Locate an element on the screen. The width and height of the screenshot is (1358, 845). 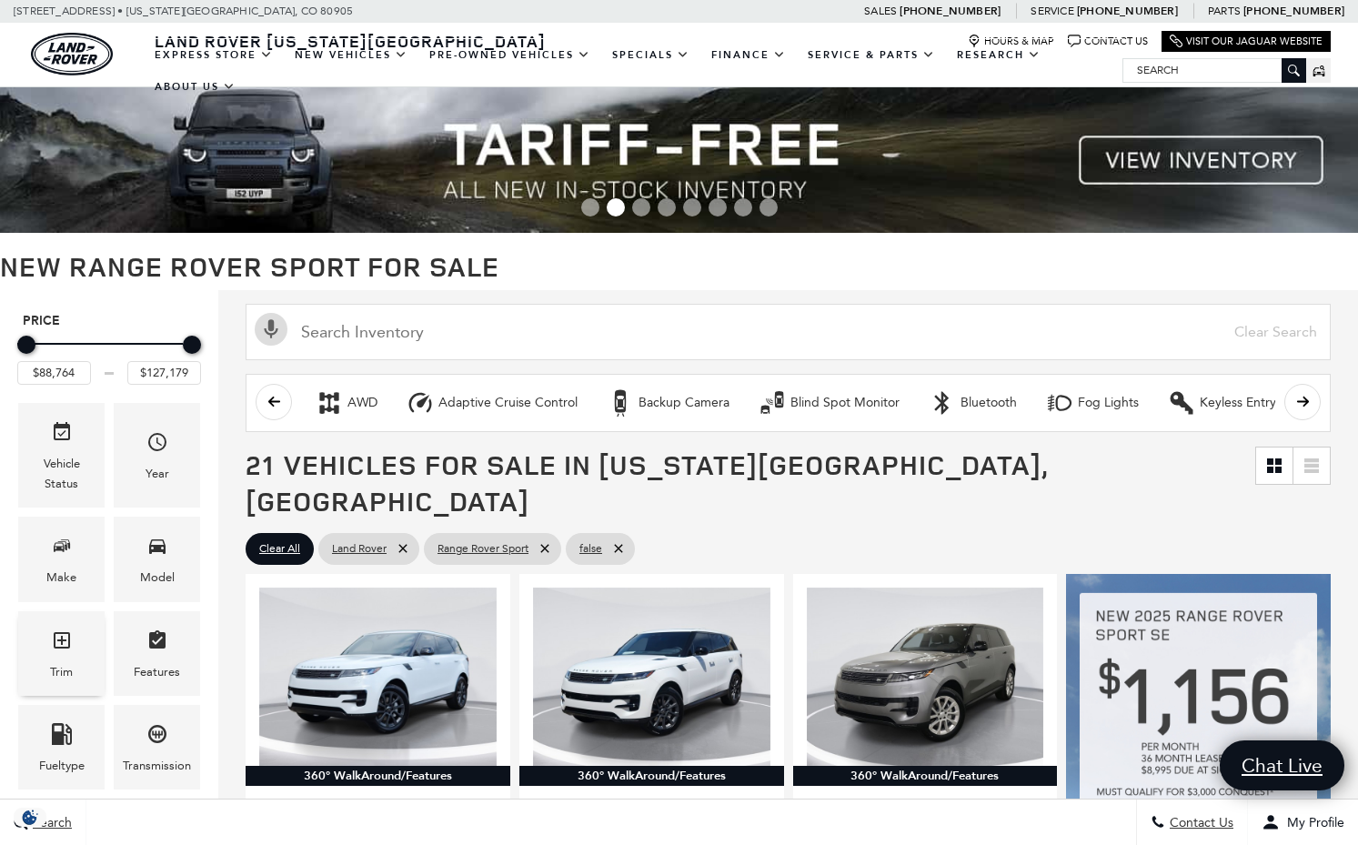
span: false is located at coordinates (590, 549).